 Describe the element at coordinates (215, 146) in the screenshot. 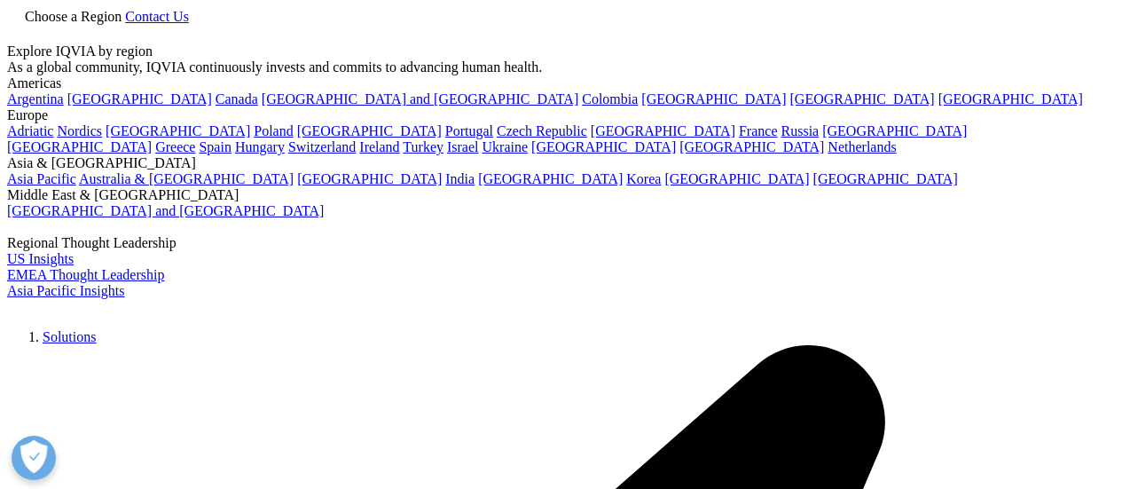

I see `a: Spain` at that location.